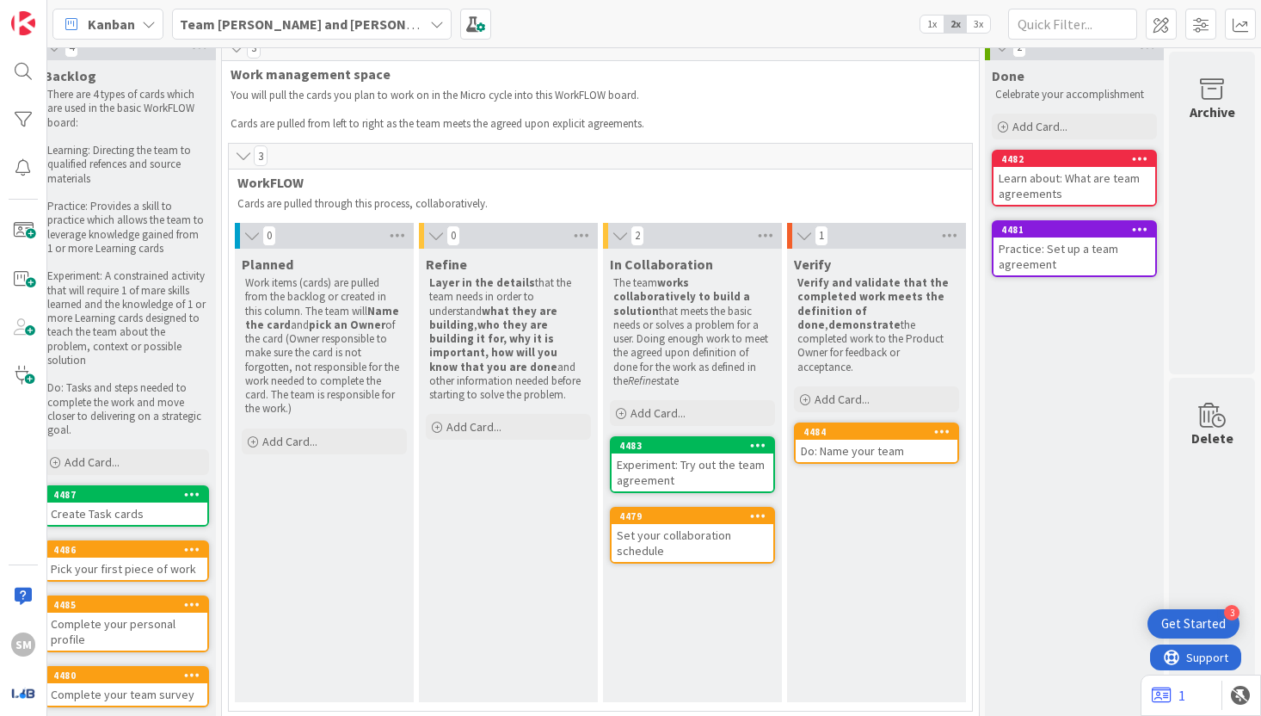 The height and width of the screenshot is (716, 1261). What do you see at coordinates (495, 346) in the screenshot?
I see `strong: who they are building it for, why it is important, how will you know that you are done` at bounding box center [495, 346].